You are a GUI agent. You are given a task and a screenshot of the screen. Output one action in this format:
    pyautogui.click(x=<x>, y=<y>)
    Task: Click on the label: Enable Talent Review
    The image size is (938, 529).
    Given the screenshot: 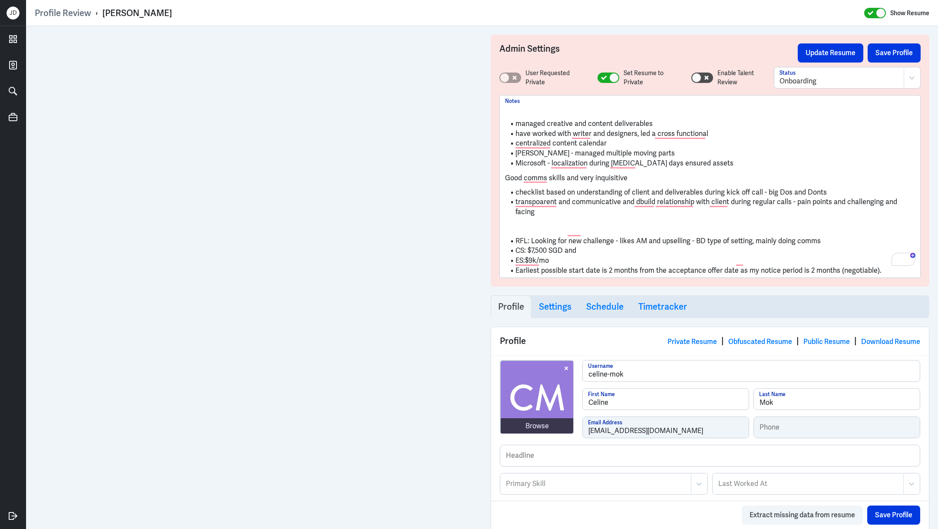 What is the action you would take?
    pyautogui.click(x=745, y=78)
    